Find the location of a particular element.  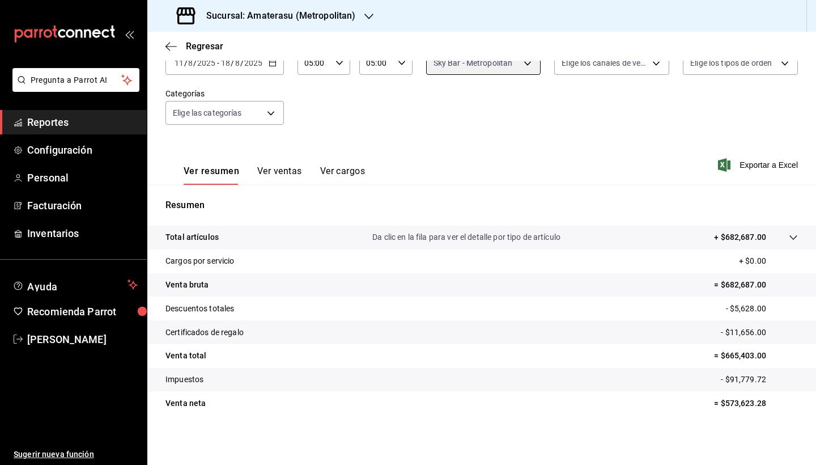

p: - $5,628.00 is located at coordinates (761, 308).